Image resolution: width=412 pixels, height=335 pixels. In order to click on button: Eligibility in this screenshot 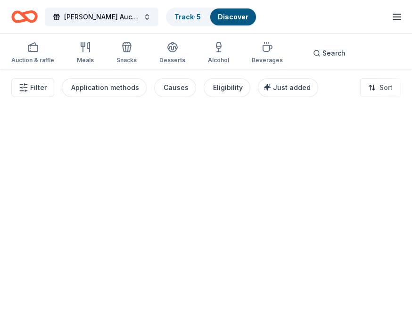, I will do `click(227, 88)`.